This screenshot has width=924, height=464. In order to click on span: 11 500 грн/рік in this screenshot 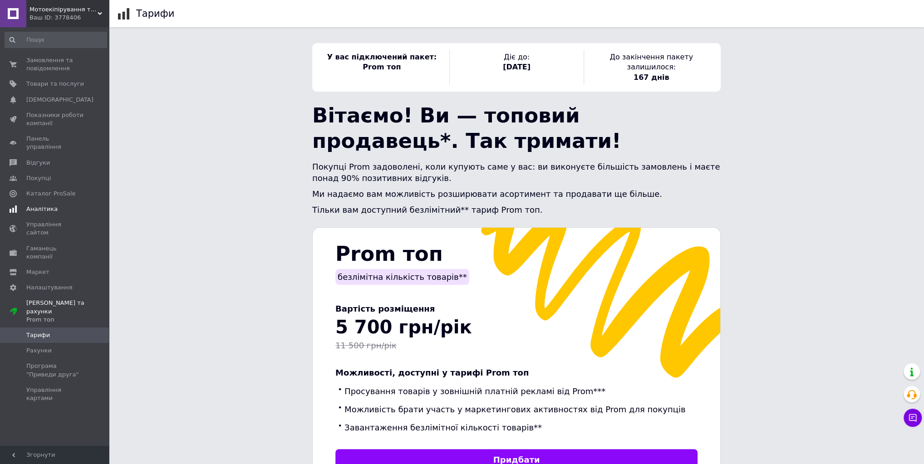, I will do `click(366, 345)`.